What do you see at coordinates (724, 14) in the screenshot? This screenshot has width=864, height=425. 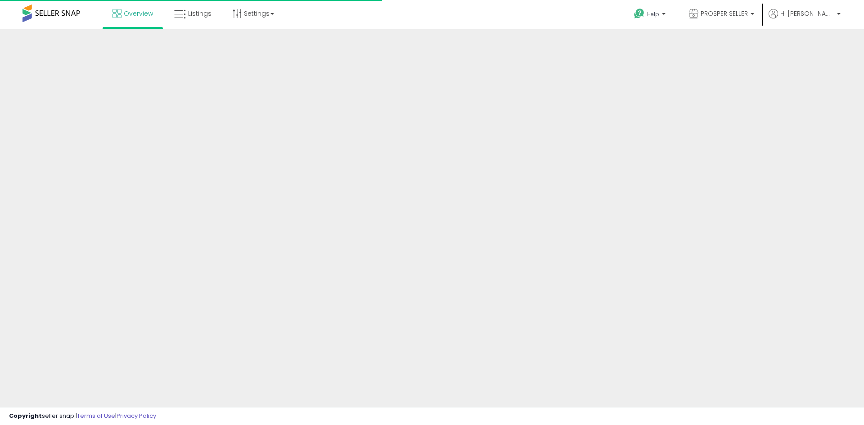 I see `span: PROSPER SELLER` at bounding box center [724, 14].